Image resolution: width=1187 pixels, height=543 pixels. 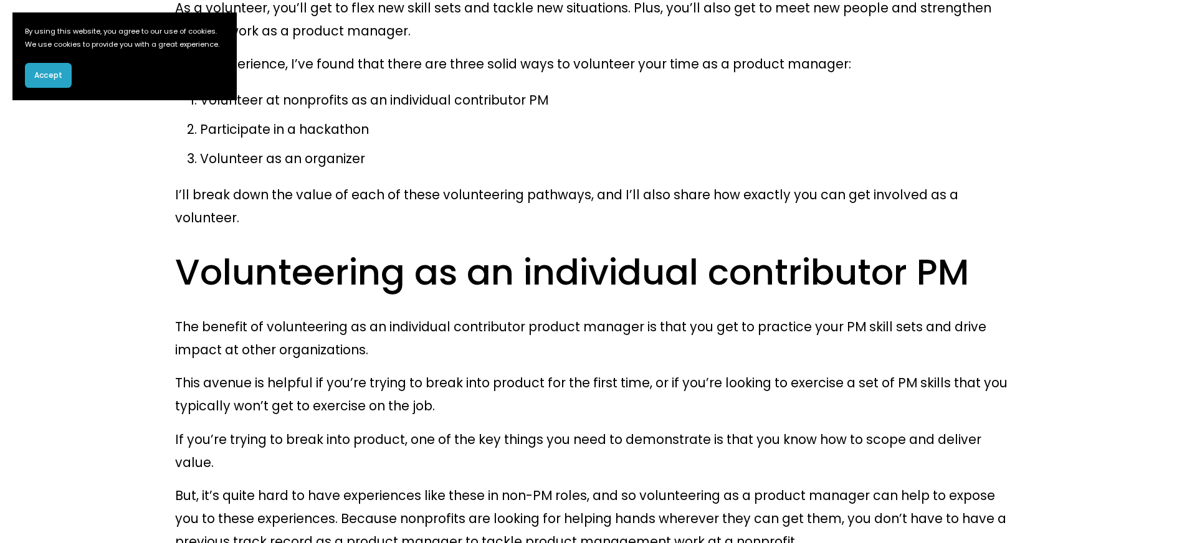 What do you see at coordinates (593, 451) in the screenshot?
I see `p: If you’re trying to break into product, one of the key things you need to demonstrate is that you...` at bounding box center [593, 451].